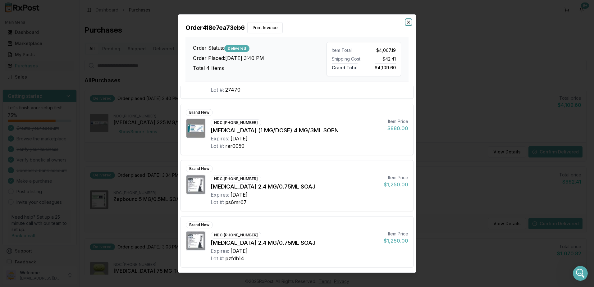 The image size is (594, 287). I want to click on h2: Order 418e7ea73eb6, so click(297, 28).